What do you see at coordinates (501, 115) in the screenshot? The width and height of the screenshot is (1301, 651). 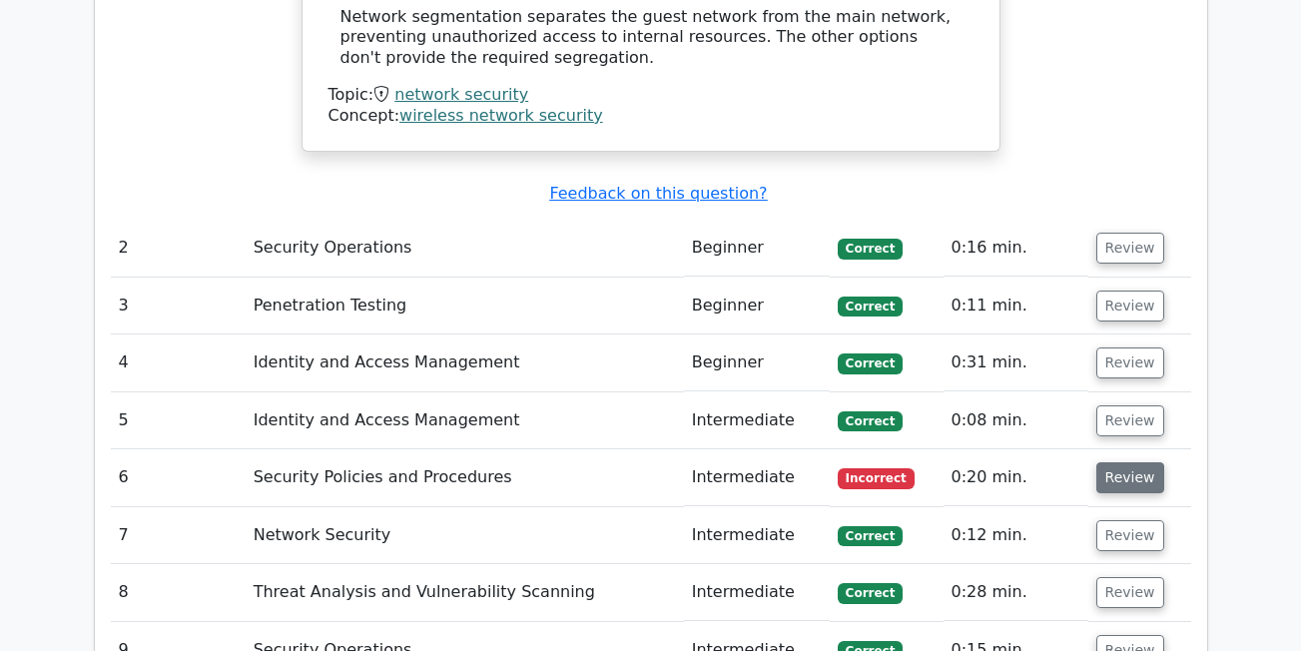 I see `a: wireless network security` at bounding box center [501, 115].